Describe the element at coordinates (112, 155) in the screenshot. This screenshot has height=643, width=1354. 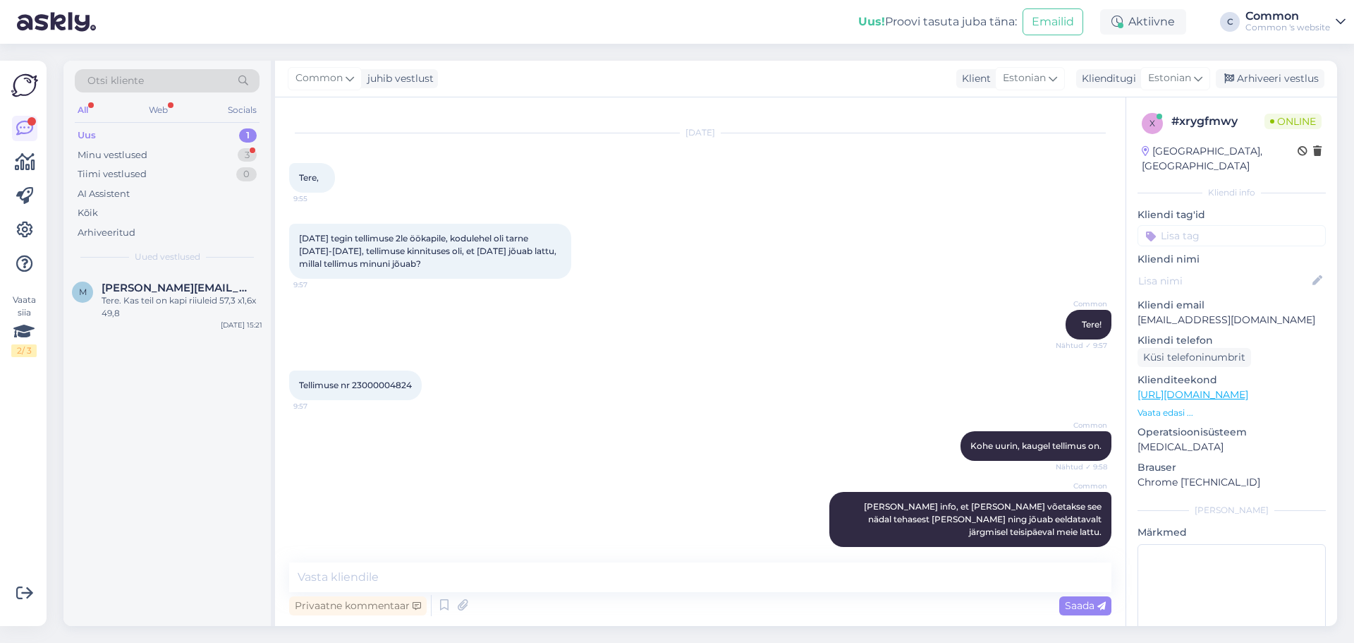
I see `div: Minu vestlused` at that location.